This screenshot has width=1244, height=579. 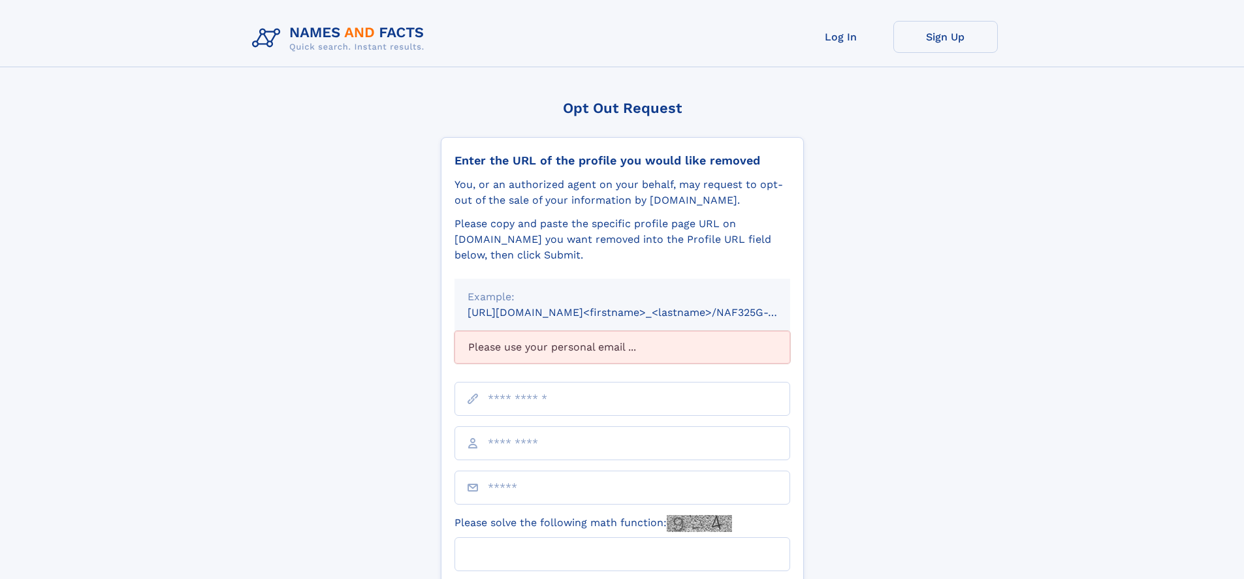 What do you see at coordinates (841, 37) in the screenshot?
I see `a: Log In` at bounding box center [841, 37].